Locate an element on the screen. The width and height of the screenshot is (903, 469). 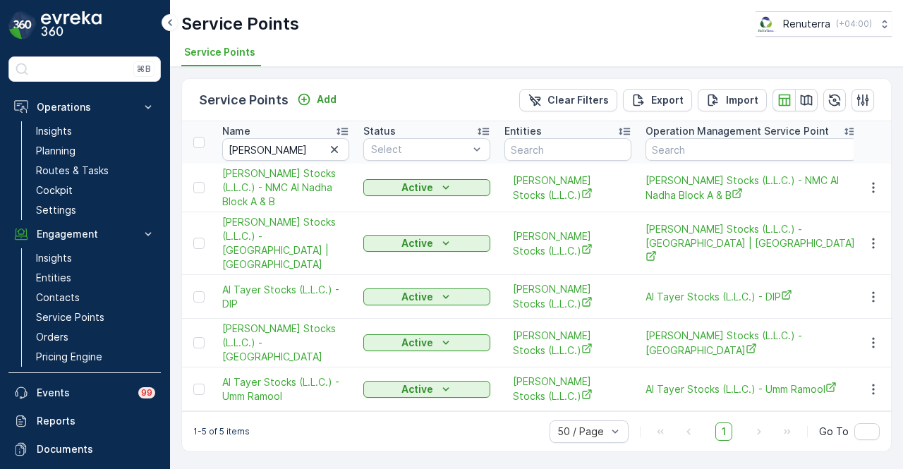
button: Operations is located at coordinates (85, 107).